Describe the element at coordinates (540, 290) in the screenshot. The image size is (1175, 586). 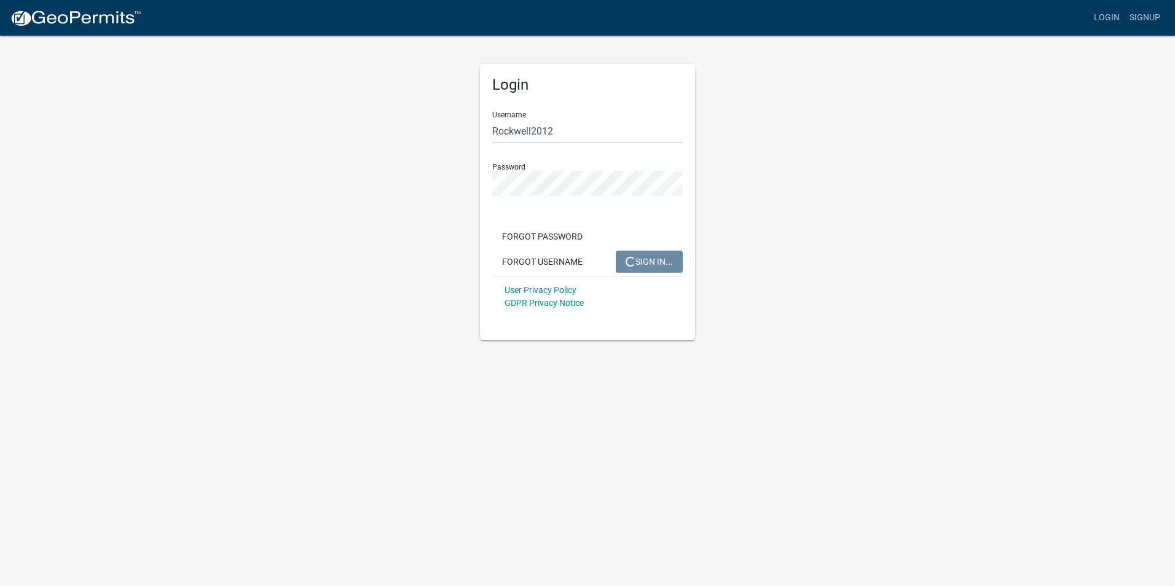
I see `a: User Privacy Policy` at that location.